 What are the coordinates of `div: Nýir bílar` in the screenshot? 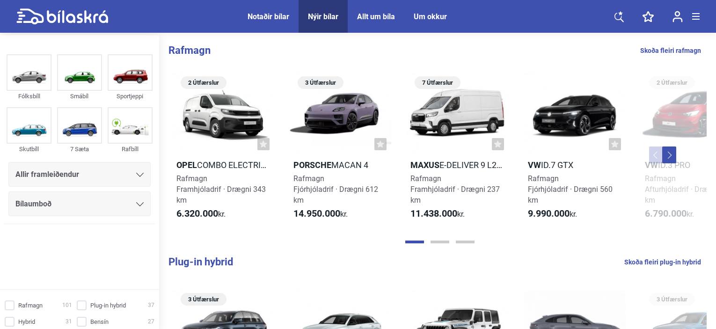 It's located at (323, 16).